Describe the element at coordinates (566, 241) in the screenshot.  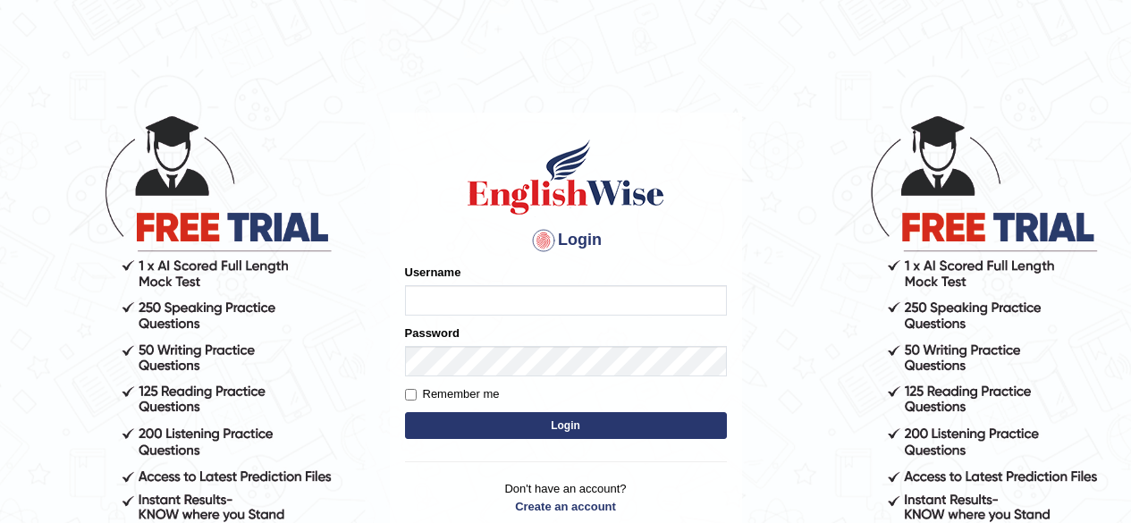
I see `h4: Login` at that location.